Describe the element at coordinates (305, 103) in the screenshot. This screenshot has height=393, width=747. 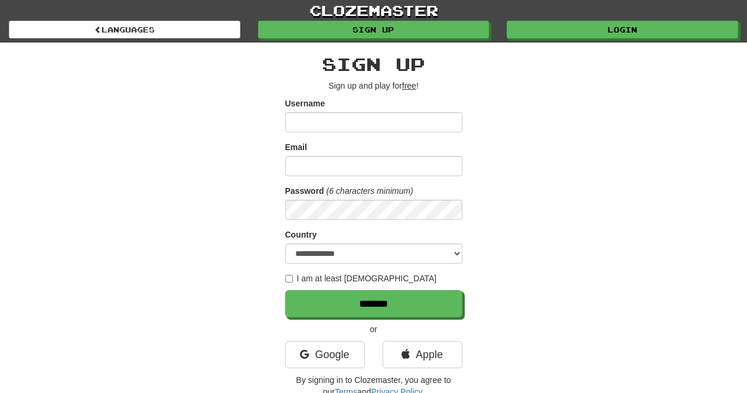
I see `label: Username` at that location.